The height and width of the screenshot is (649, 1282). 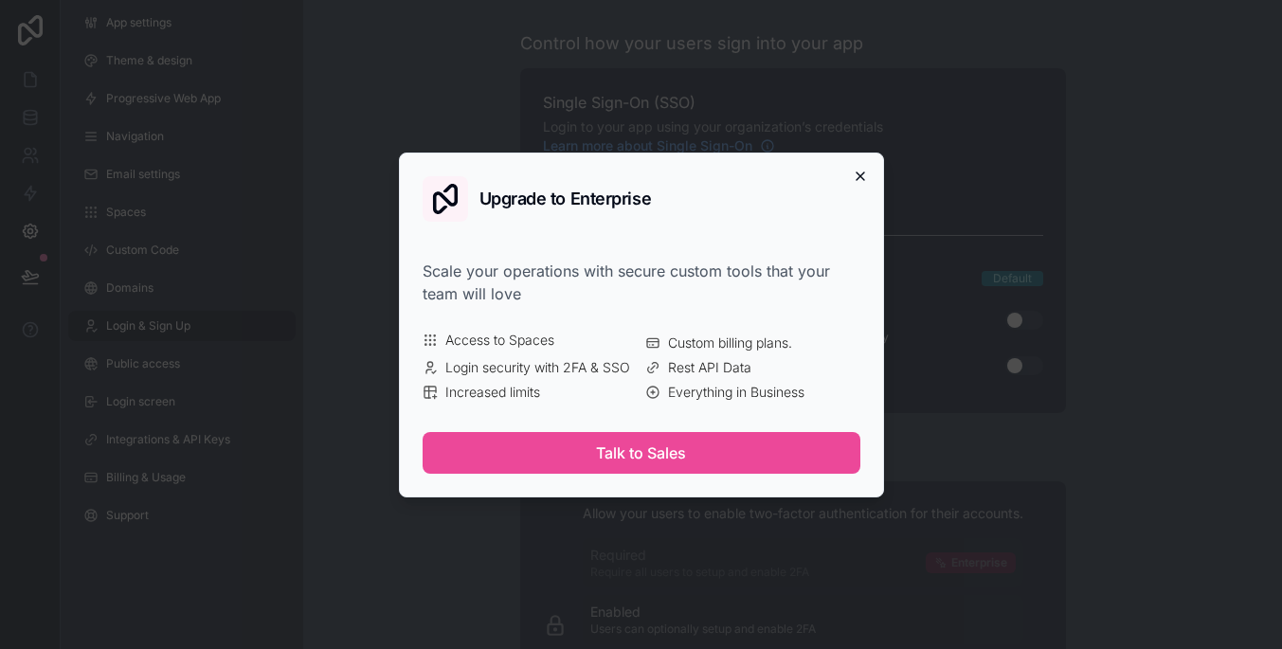 What do you see at coordinates (493, 392) in the screenshot?
I see `span: Increased limits` at bounding box center [493, 392].